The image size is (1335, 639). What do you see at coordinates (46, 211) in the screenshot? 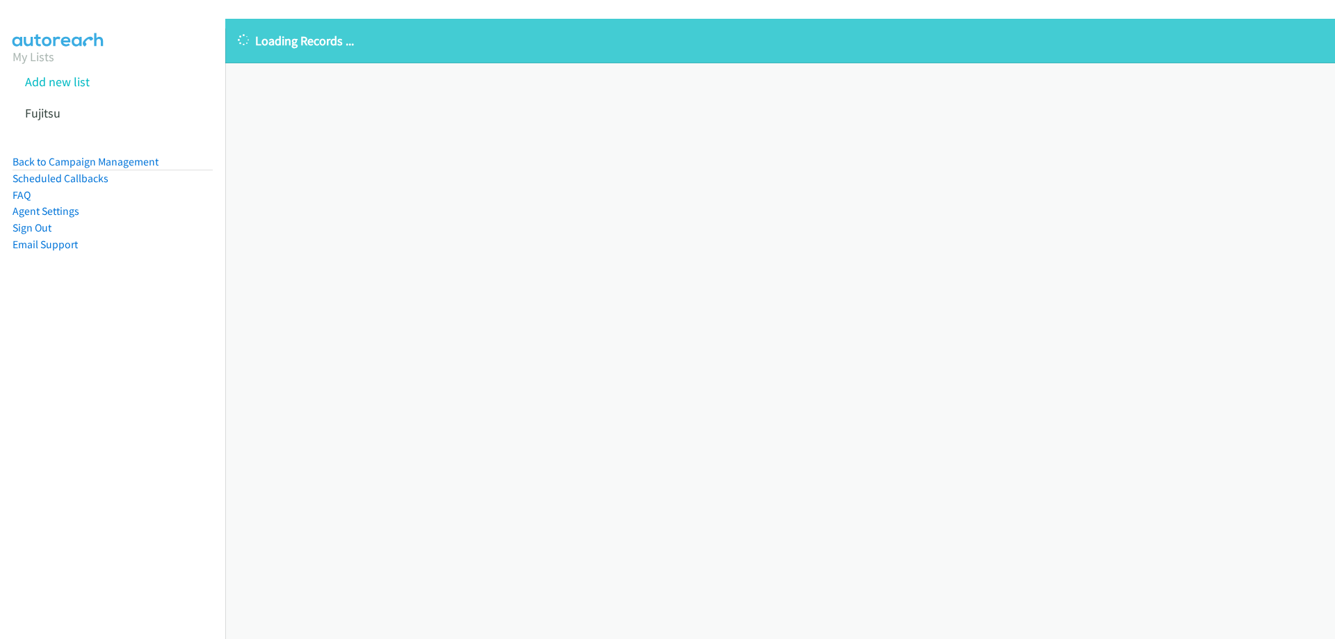
I see `a: Agent Settings` at bounding box center [46, 211].